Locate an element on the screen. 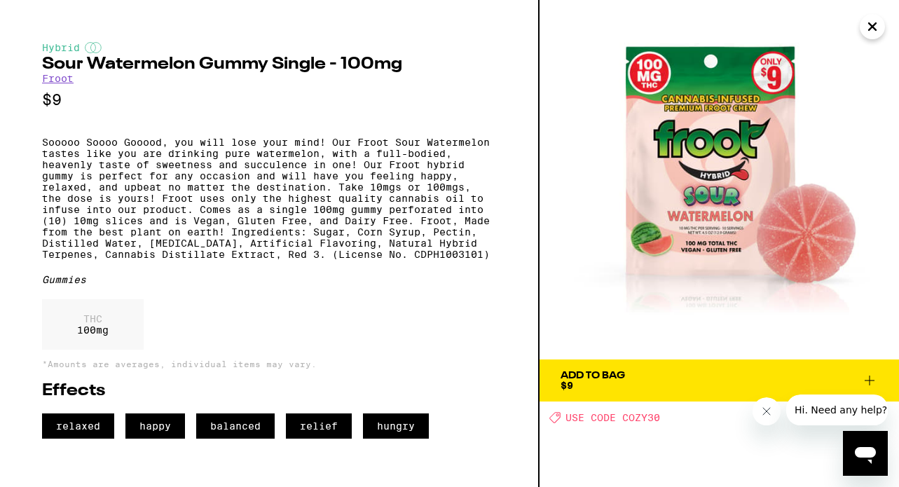  a: Froot is located at coordinates (57, 78).